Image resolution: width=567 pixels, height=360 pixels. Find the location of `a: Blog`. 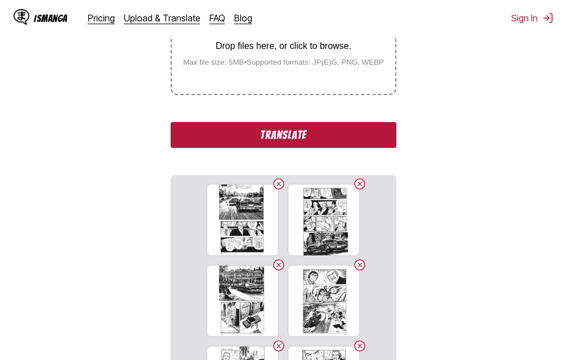

a: Blog is located at coordinates (243, 18).